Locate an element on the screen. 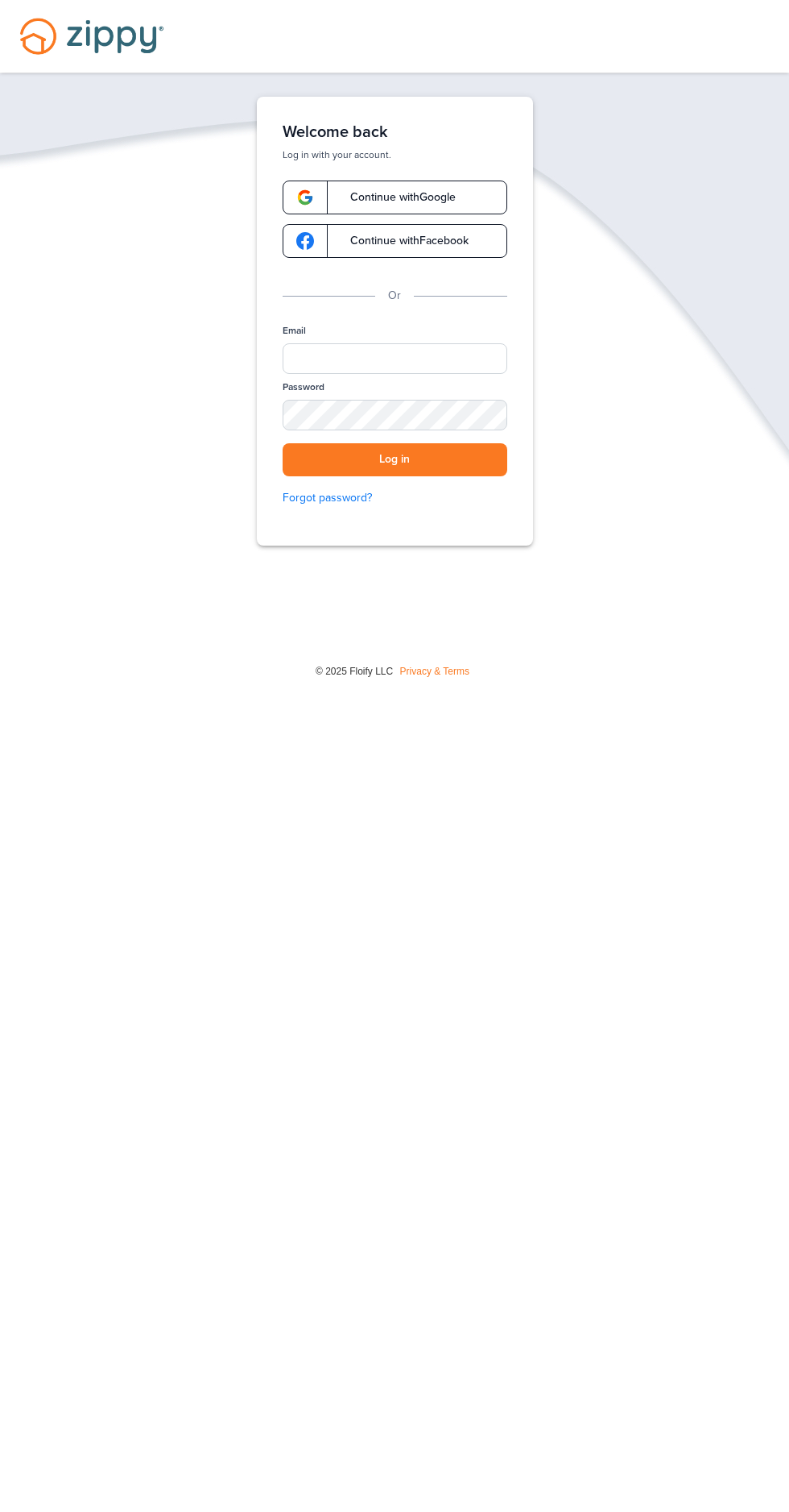 This screenshot has width=789, height=1512. a: google-logoContinue withGoogle is located at coordinates (395, 198).